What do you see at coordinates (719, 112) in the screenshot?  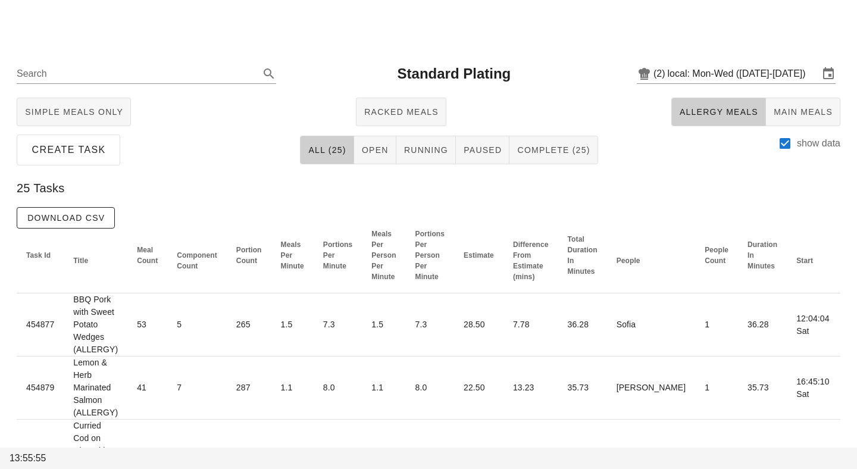 I see `button: Allergy Meals` at bounding box center [719, 112].